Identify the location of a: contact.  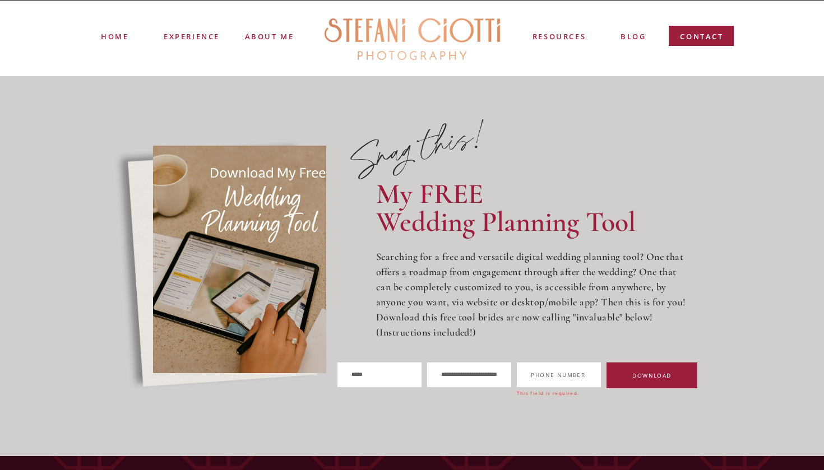
(702, 39).